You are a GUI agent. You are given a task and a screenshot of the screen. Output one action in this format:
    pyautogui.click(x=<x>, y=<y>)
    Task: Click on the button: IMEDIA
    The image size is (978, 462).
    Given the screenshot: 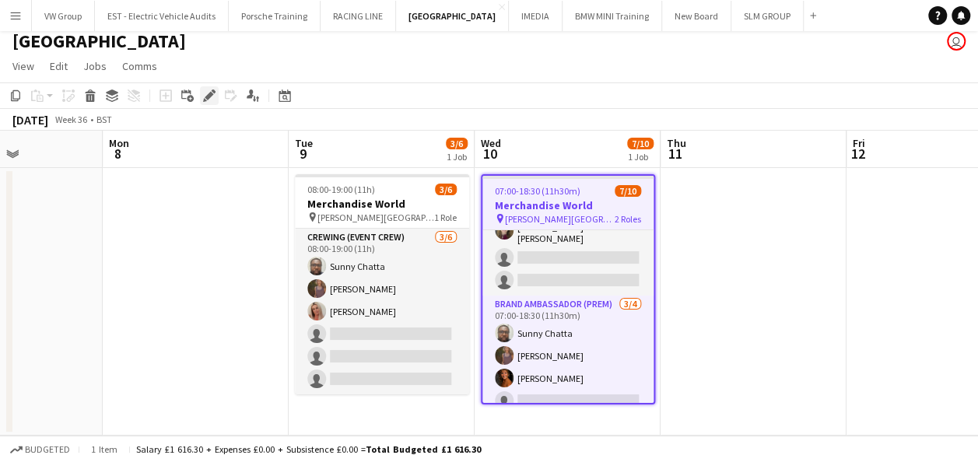 What is the action you would take?
    pyautogui.click(x=535, y=16)
    